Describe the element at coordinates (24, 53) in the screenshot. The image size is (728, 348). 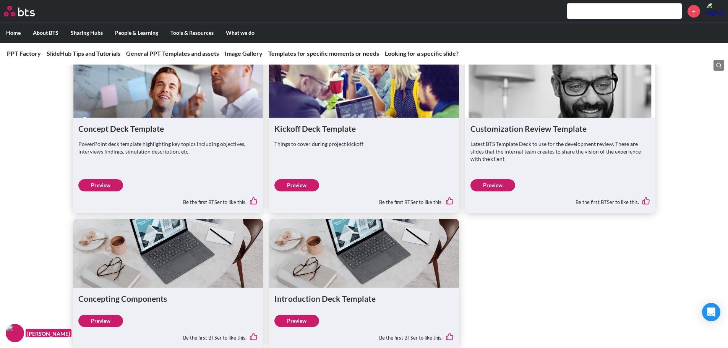
I see `a: PPT Factory` at that location.